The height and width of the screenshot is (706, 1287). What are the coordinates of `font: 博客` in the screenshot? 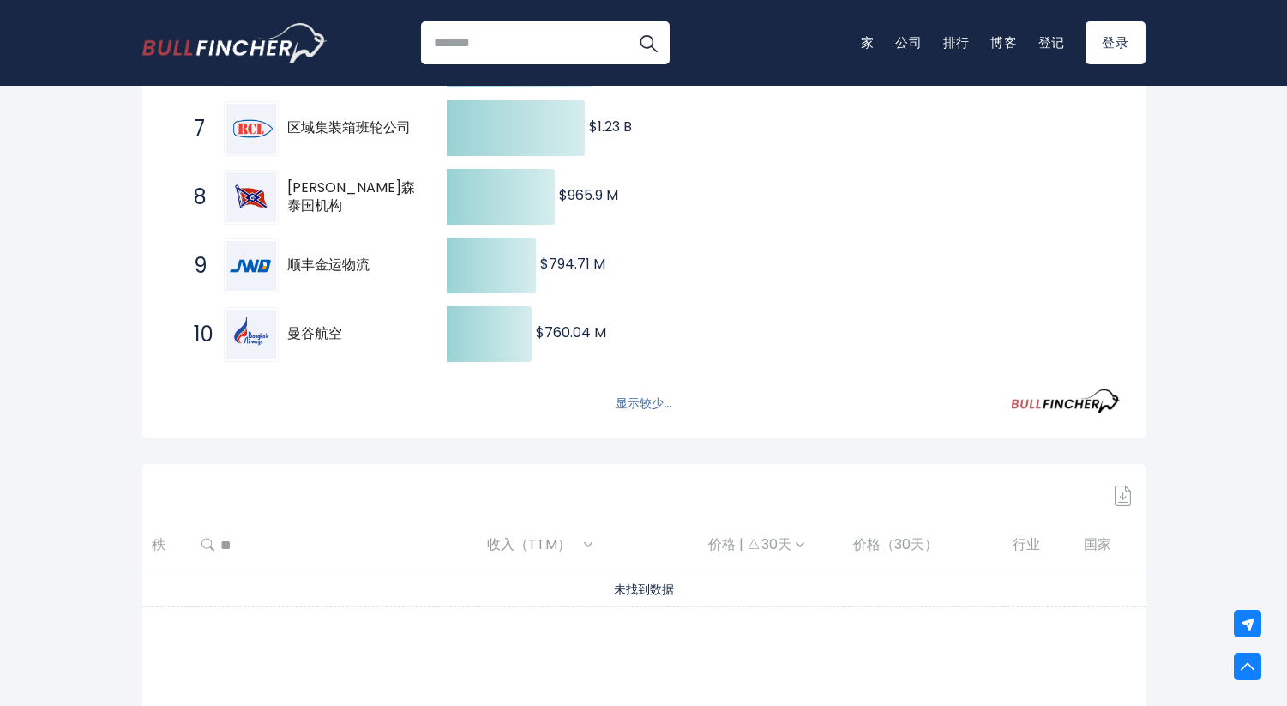 It's located at (1004, 42).